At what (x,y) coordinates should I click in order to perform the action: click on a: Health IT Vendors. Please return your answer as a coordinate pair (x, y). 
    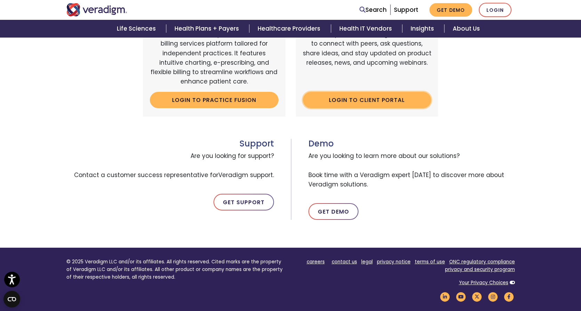
    Looking at the image, I should click on (366, 28).